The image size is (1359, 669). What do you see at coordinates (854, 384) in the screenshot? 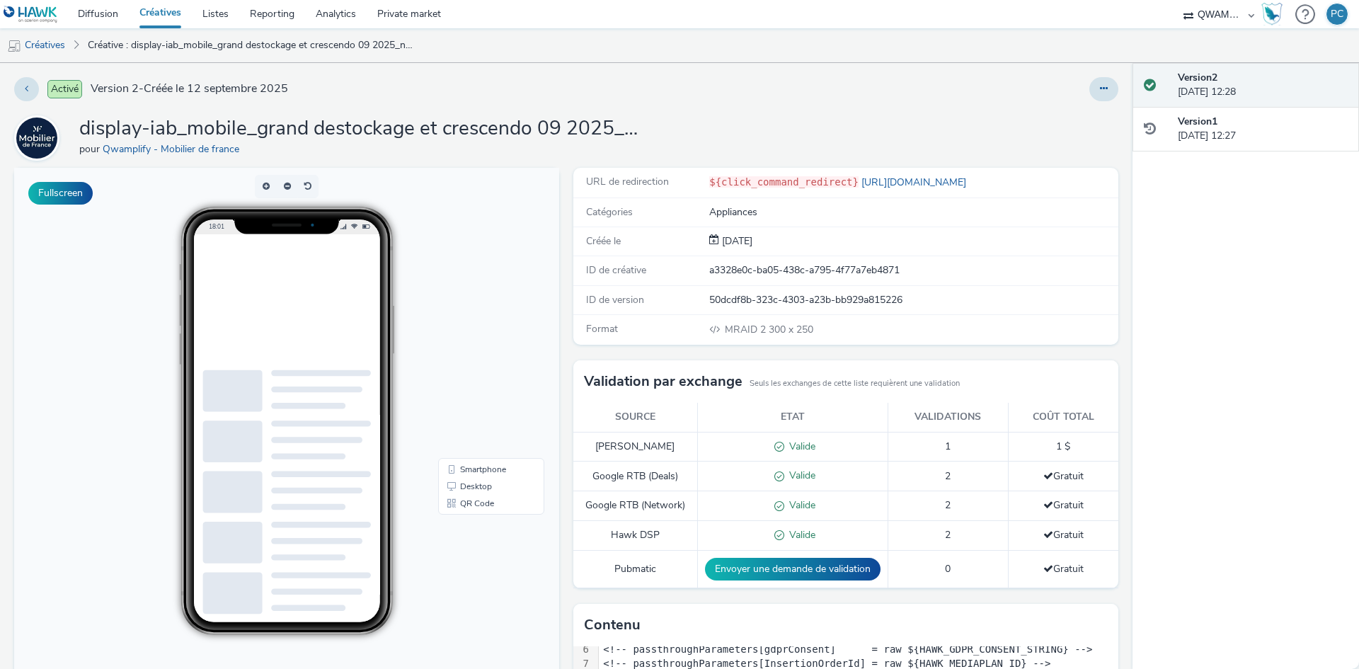
I see `small: Seuls les exchanges de cette liste requièrent une validation` at bounding box center [854, 384].